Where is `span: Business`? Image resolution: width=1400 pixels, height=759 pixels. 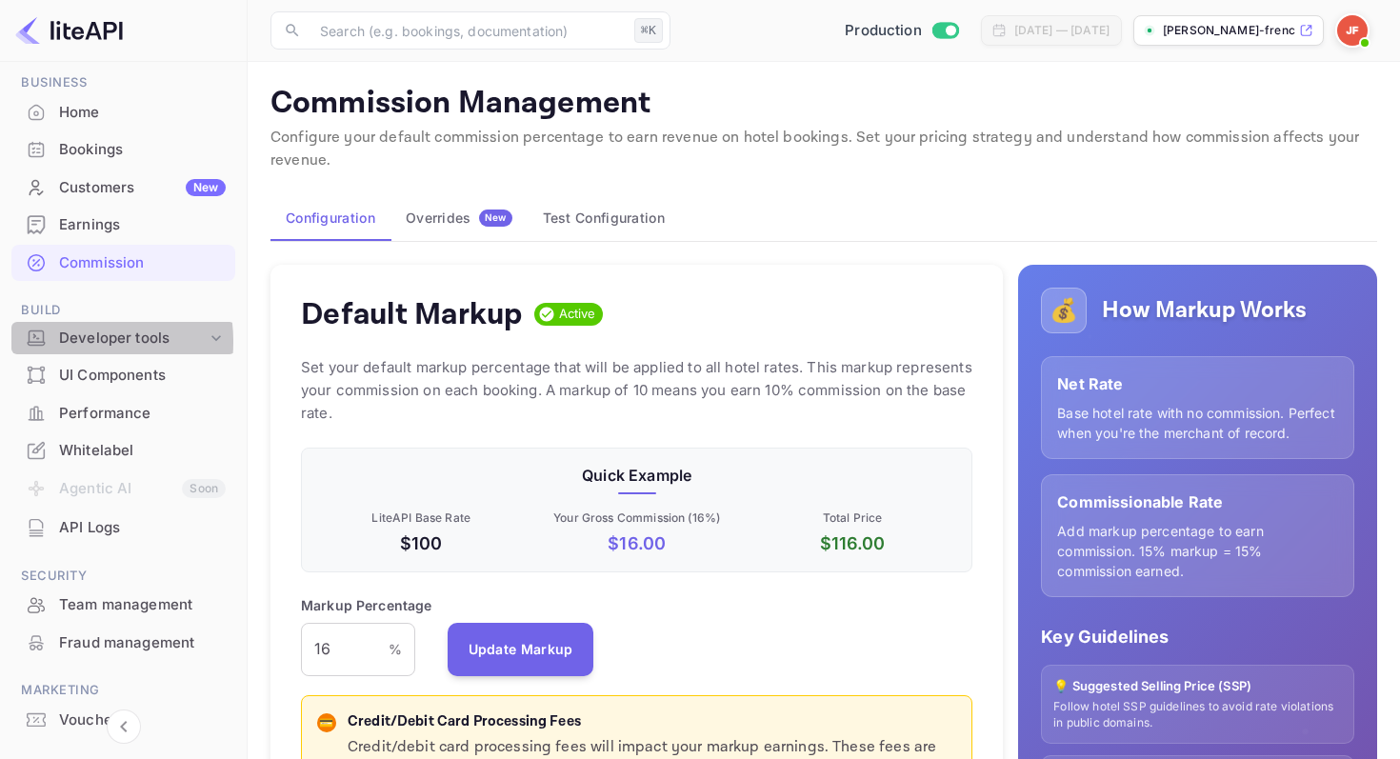 span: Business is located at coordinates (123, 83).